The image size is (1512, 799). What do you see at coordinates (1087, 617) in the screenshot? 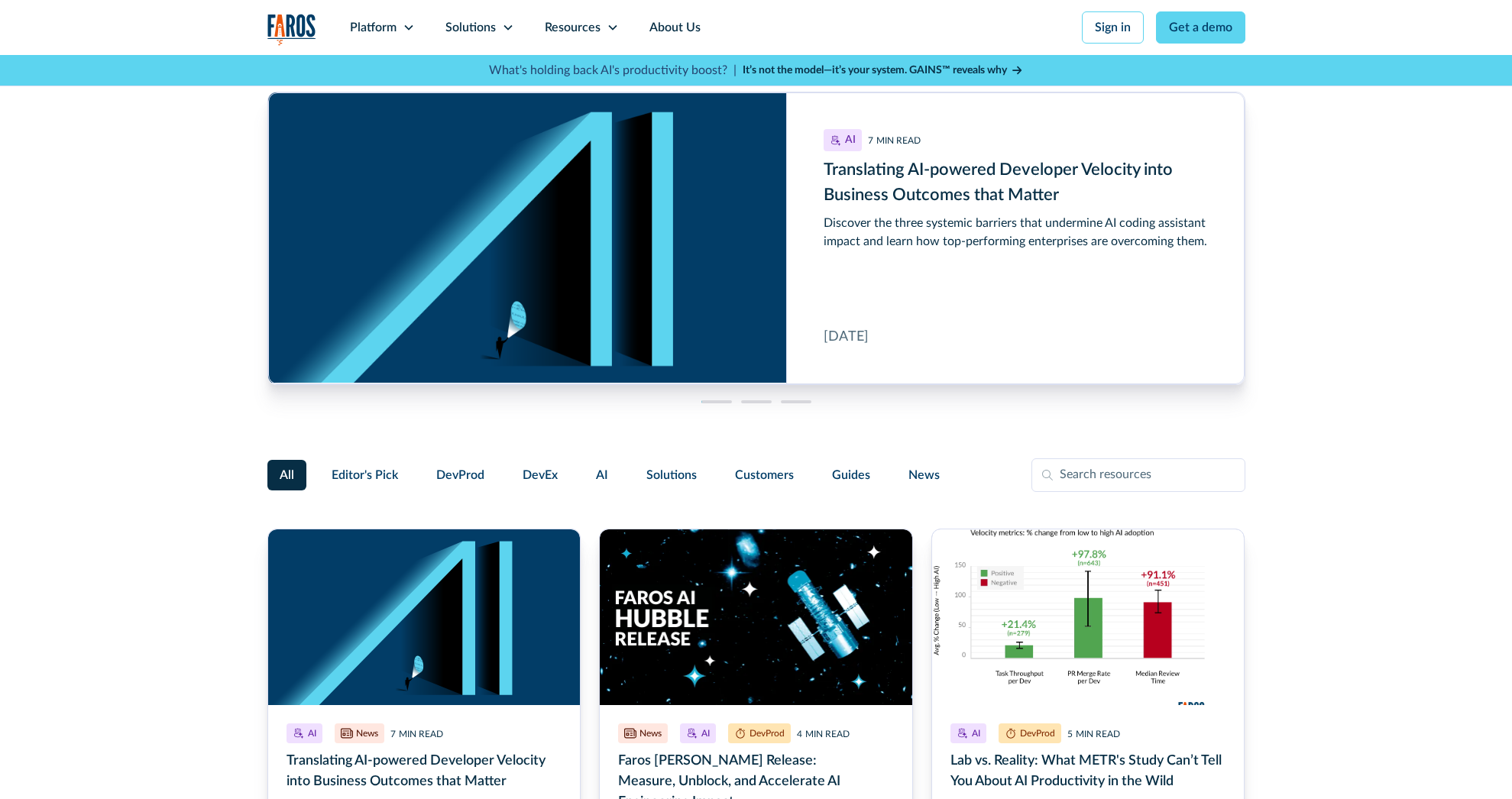
I see `img: A chart from the AI Productivity Paradox Report 2025 showing that AI boosts output, but human rev...` at bounding box center [1087, 617].